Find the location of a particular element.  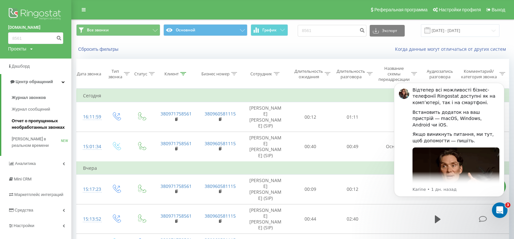

span: Журнал звонков is located at coordinates (29, 98).